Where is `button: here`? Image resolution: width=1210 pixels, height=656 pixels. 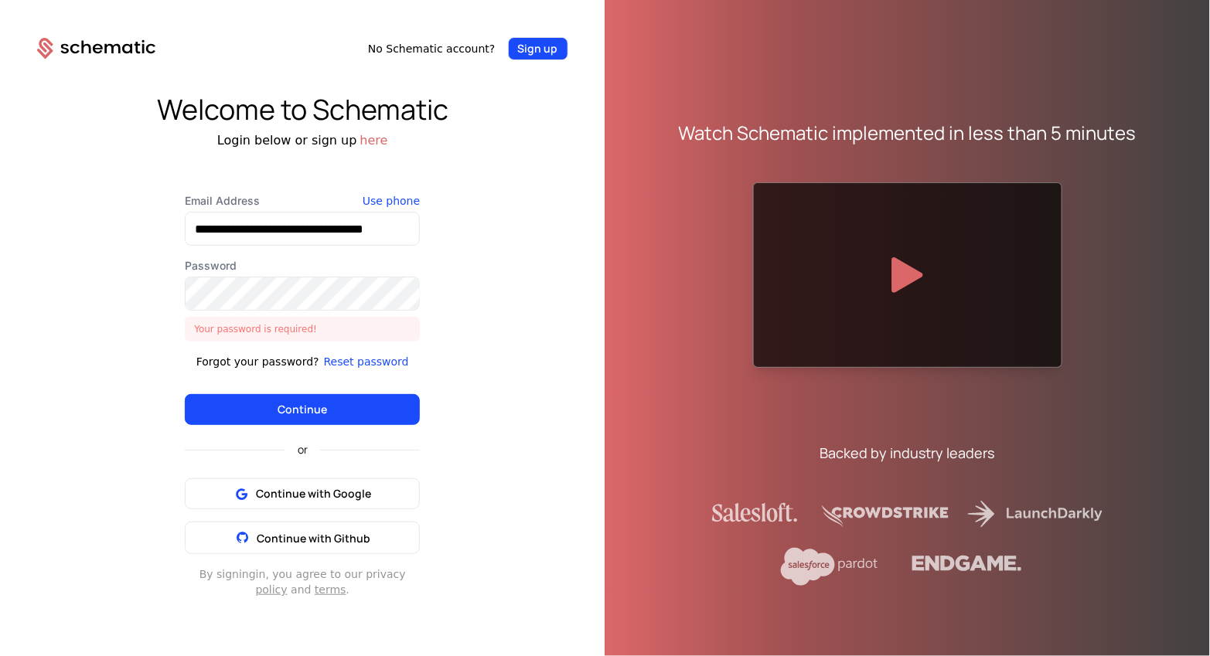
button: here is located at coordinates (374, 141).